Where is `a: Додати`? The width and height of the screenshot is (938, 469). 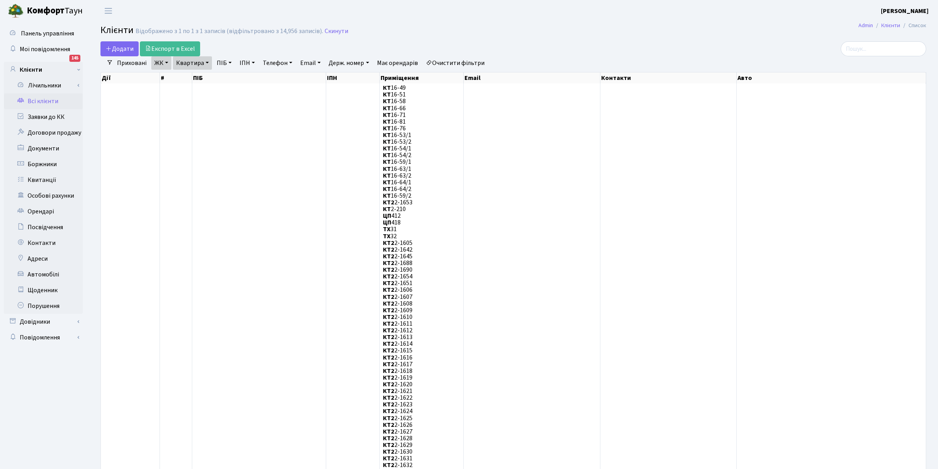
a: Додати is located at coordinates (119, 49).